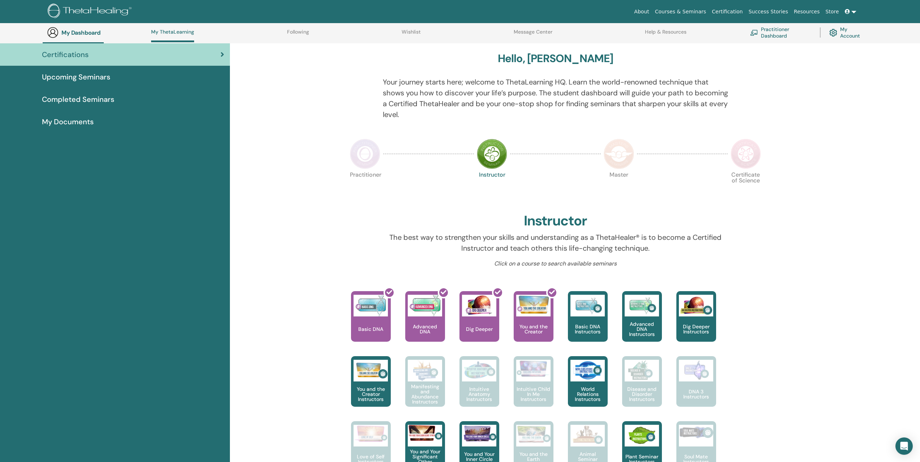  What do you see at coordinates (696, 394) in the screenshot?
I see `p: DNA 3 Instructors` at bounding box center [696, 394].